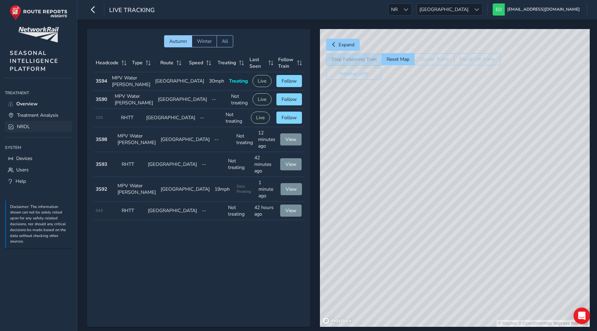 The height and width of the screenshot is (331, 597). What do you see at coordinates (258, 63) in the screenshot?
I see `span: Last Seen` at bounding box center [258, 63].